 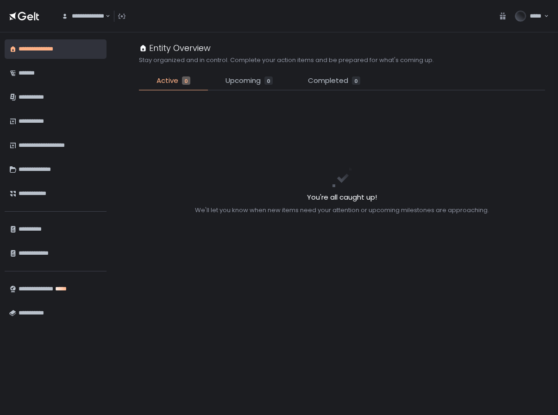 What do you see at coordinates (328, 81) in the screenshot?
I see `span: Completed` at bounding box center [328, 81].